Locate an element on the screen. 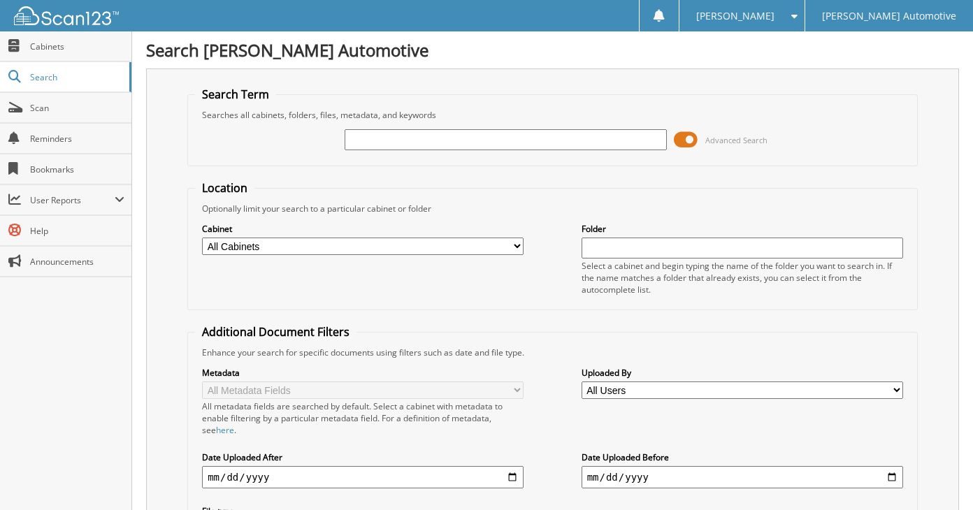 This screenshot has width=973, height=510. legend: Search Term is located at coordinates (236, 94).